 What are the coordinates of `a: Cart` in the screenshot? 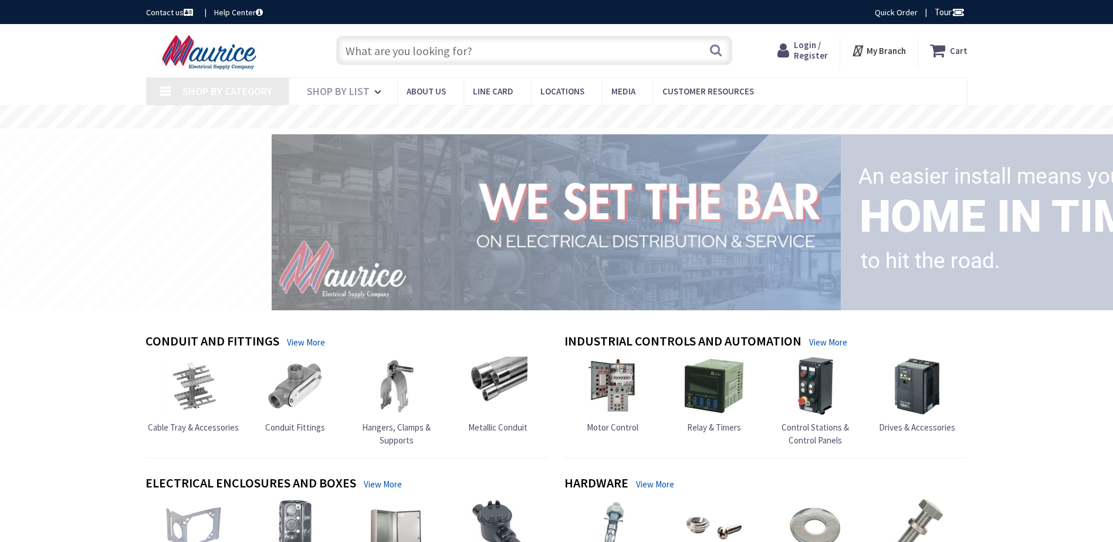 It's located at (949, 50).